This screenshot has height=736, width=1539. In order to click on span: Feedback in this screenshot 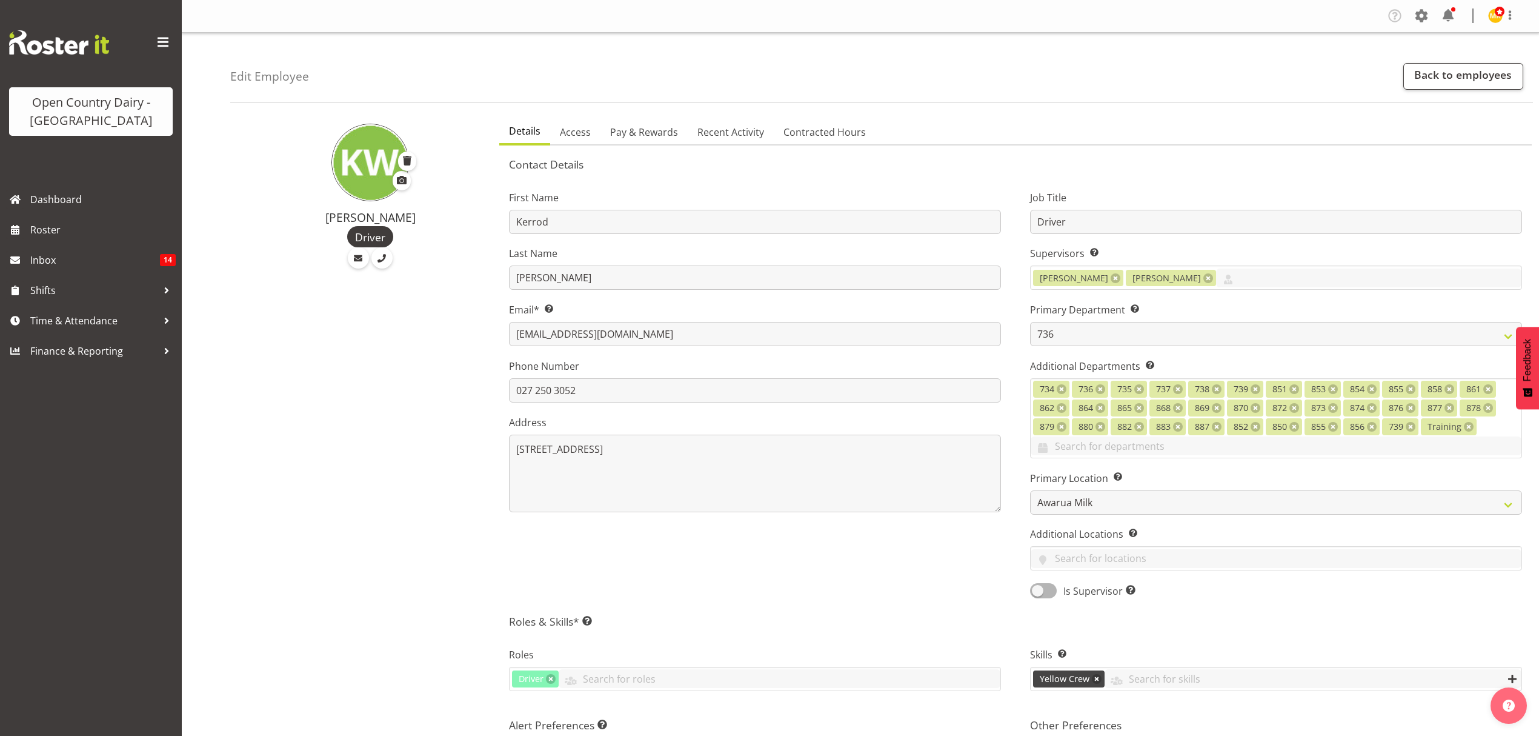, I will do `click(1528, 360)`.